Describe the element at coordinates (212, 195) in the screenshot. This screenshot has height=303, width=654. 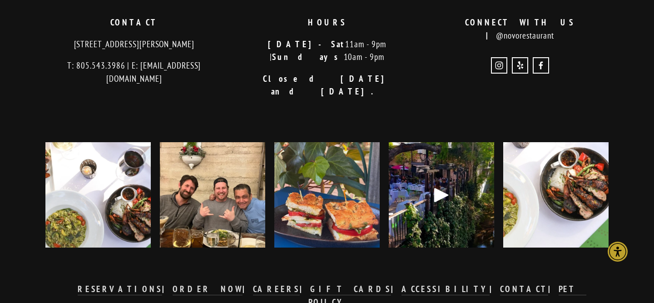
I see `img: So long, farewell, auf wiedersehen, goodbye - to our amazing Bar Manager &amp; Master Mixologist,...` at that location.